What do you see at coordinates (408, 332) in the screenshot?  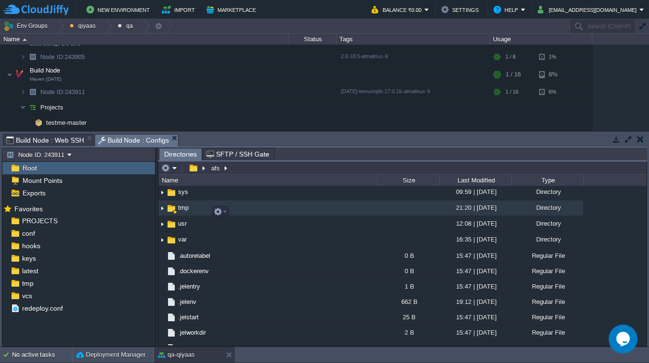 I see `div: 2 B` at bounding box center [408, 332].